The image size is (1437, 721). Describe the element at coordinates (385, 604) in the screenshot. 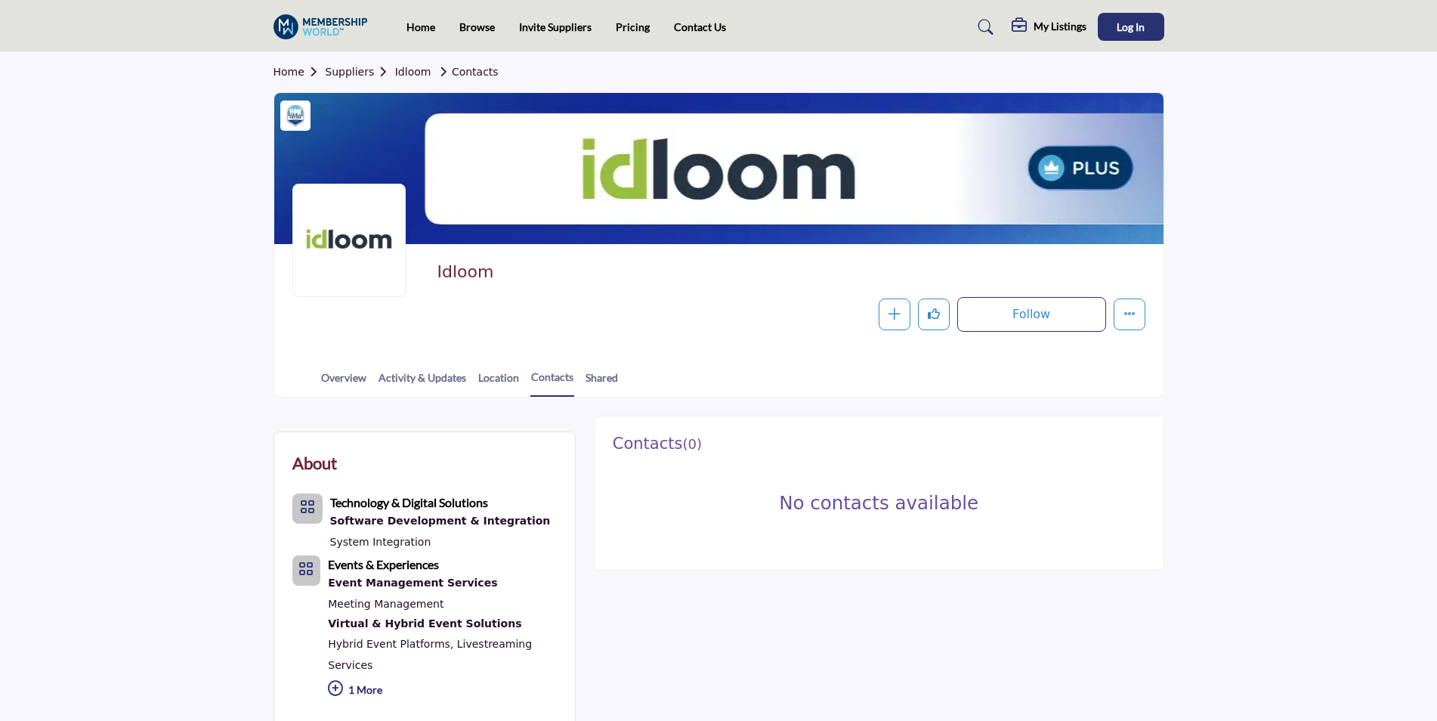

I see `a: Meeting Management` at that location.